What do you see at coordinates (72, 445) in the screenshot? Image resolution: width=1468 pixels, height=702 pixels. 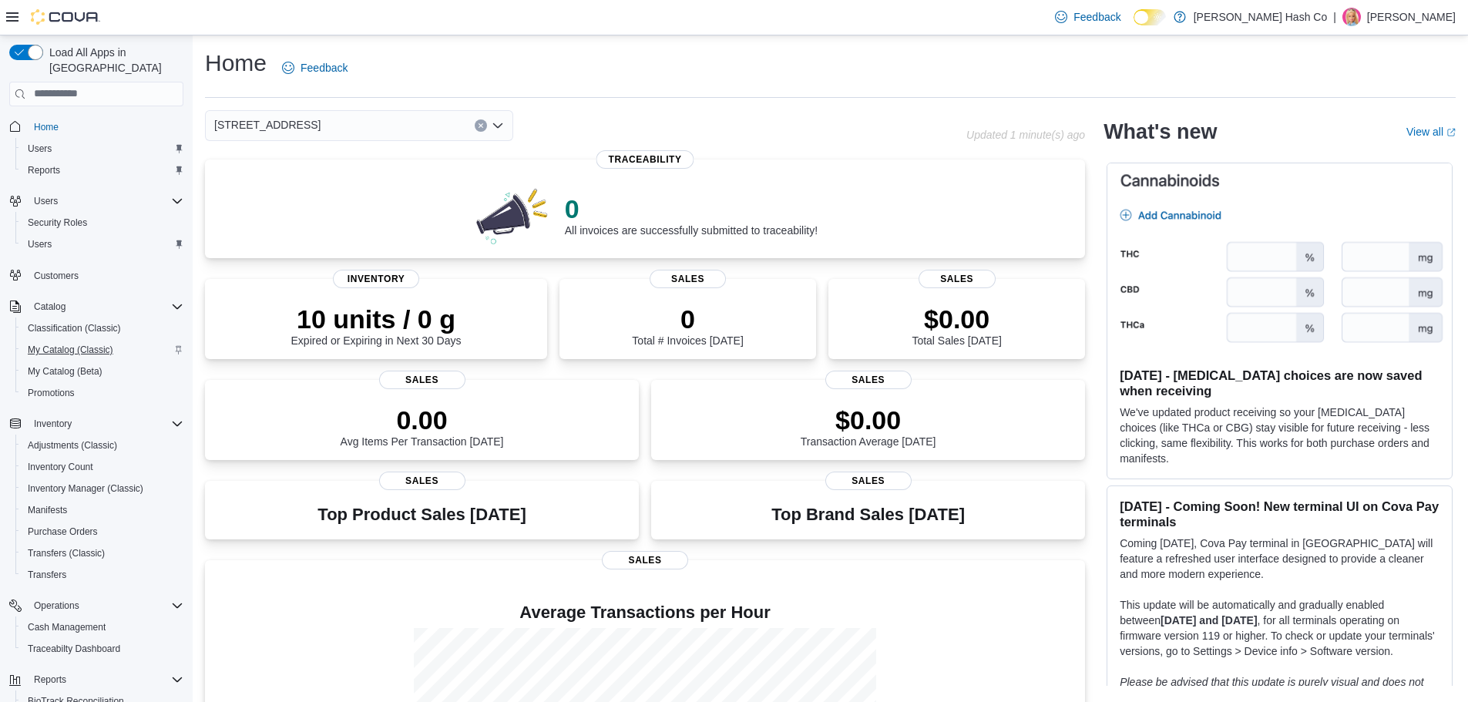 I see `a: Adjustments (Classic)` at bounding box center [72, 445].